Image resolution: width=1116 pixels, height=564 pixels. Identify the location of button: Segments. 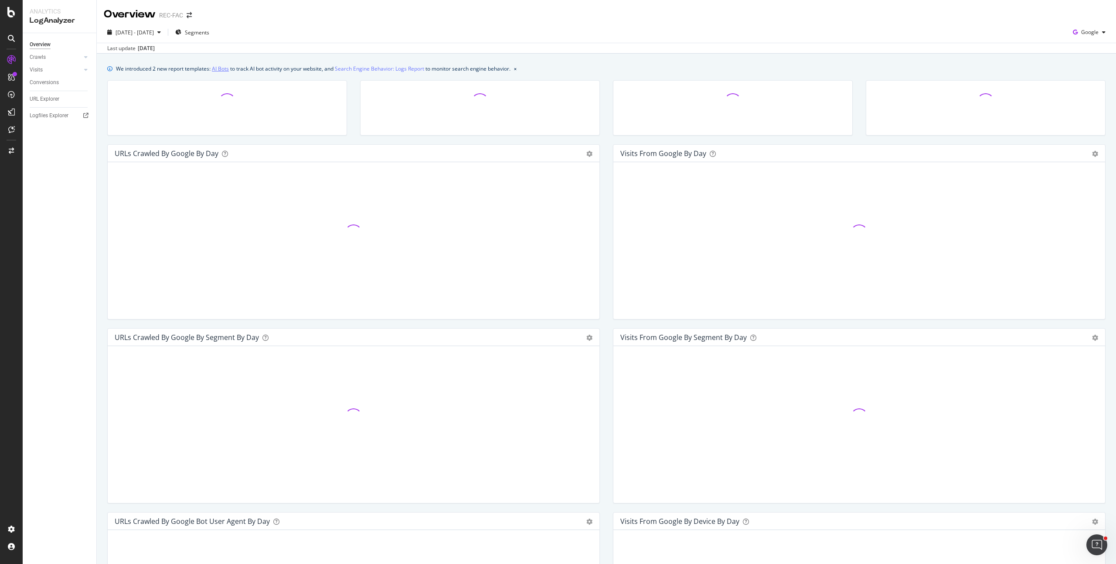
(192, 32).